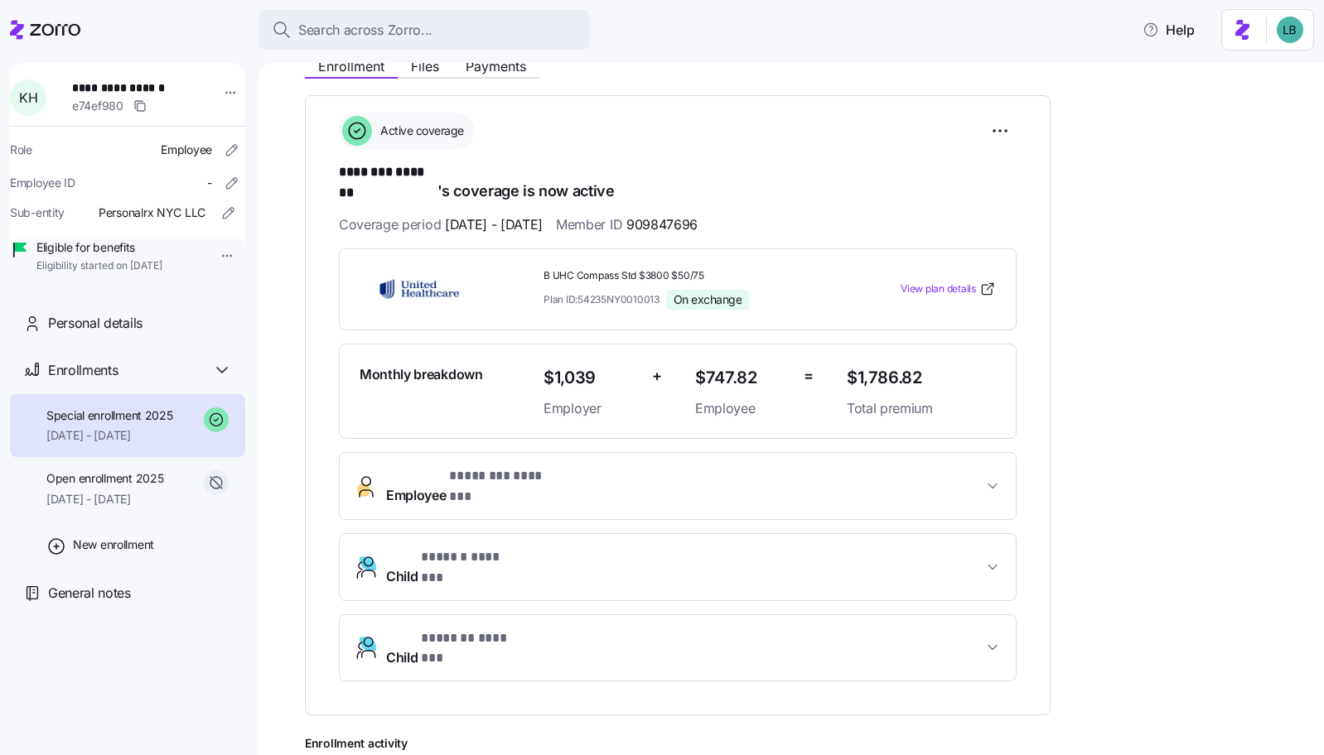 The height and width of the screenshot is (755, 1324). I want to click on h1: 's coverage is now active, so click(678, 181).